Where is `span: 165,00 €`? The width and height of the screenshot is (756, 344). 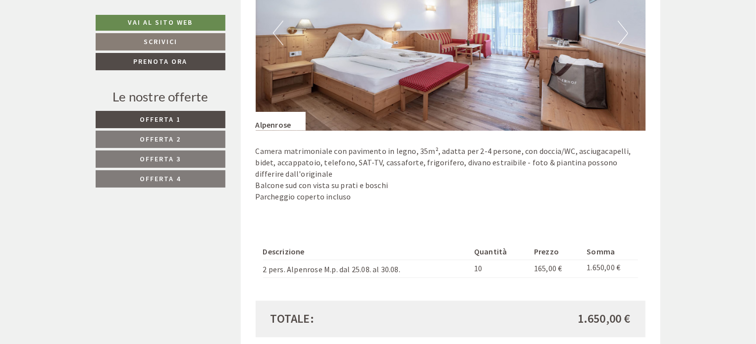
span: 165,00 € is located at coordinates (548, 269).